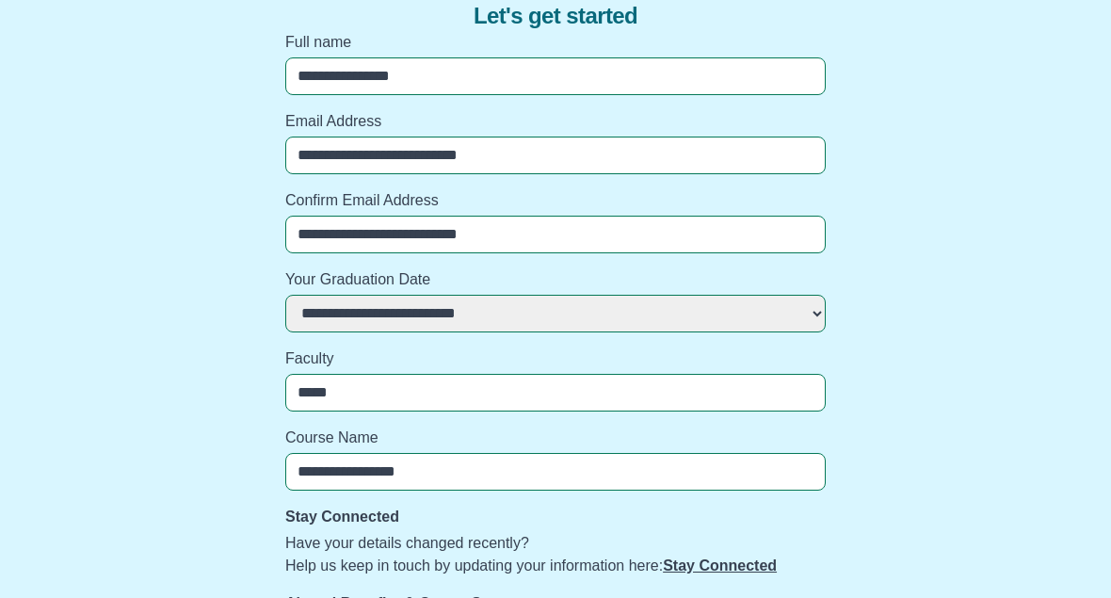 Image resolution: width=1111 pixels, height=598 pixels. What do you see at coordinates (556, 42) in the screenshot?
I see `label: Full name` at bounding box center [556, 42].